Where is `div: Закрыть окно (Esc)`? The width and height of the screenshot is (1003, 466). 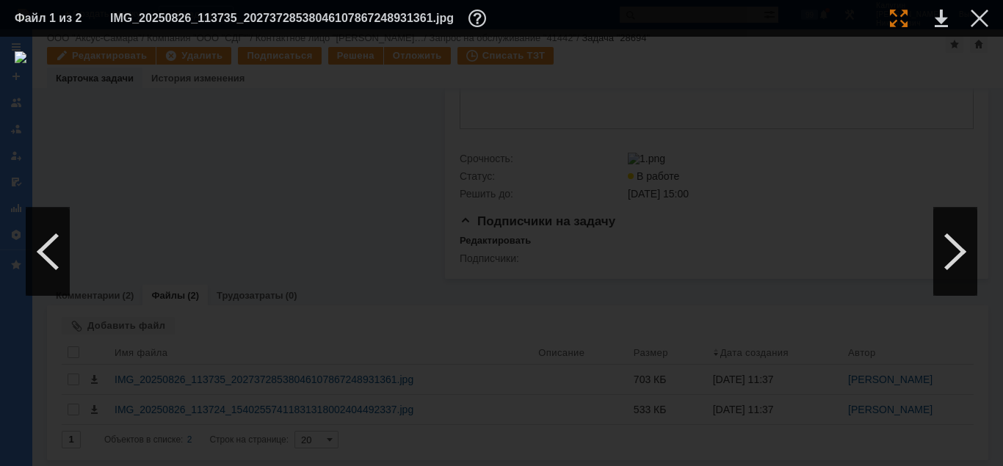
div: Закрыть окно (Esc) is located at coordinates (980, 18).